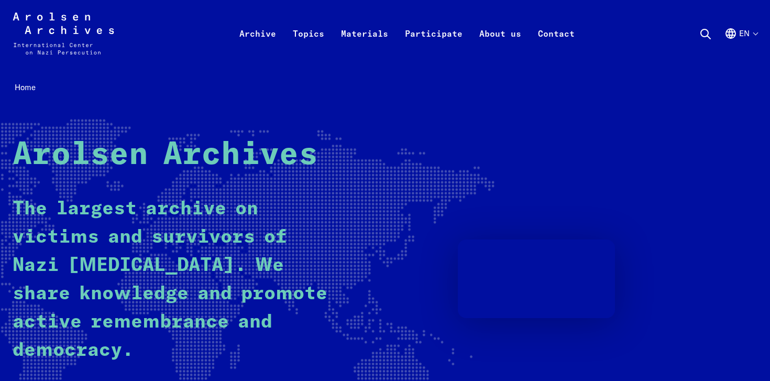 This screenshot has height=381, width=770. I want to click on nav: Primary, so click(407, 34).